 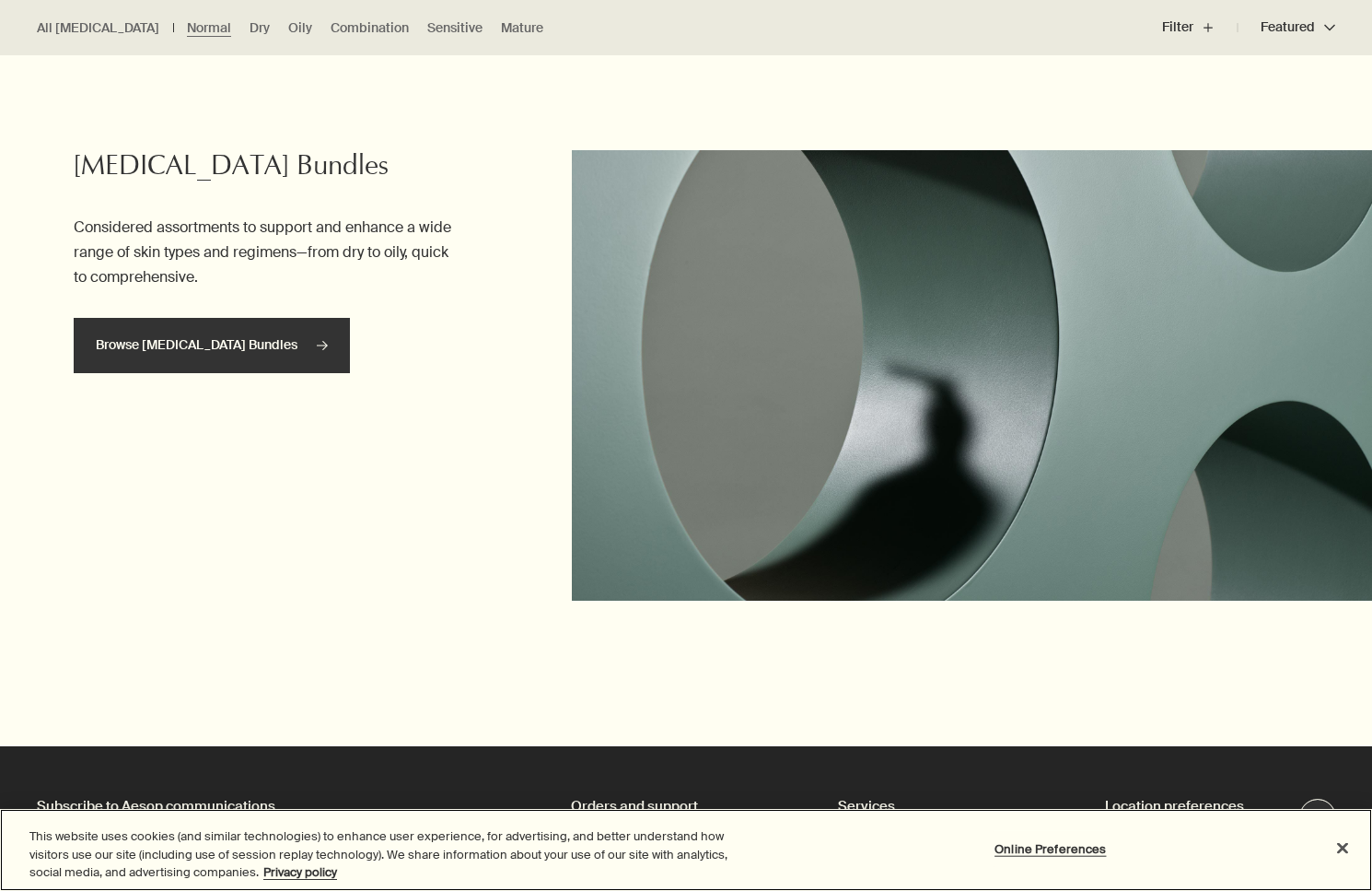 I want to click on button: Live Assistance, so click(x=1318, y=817).